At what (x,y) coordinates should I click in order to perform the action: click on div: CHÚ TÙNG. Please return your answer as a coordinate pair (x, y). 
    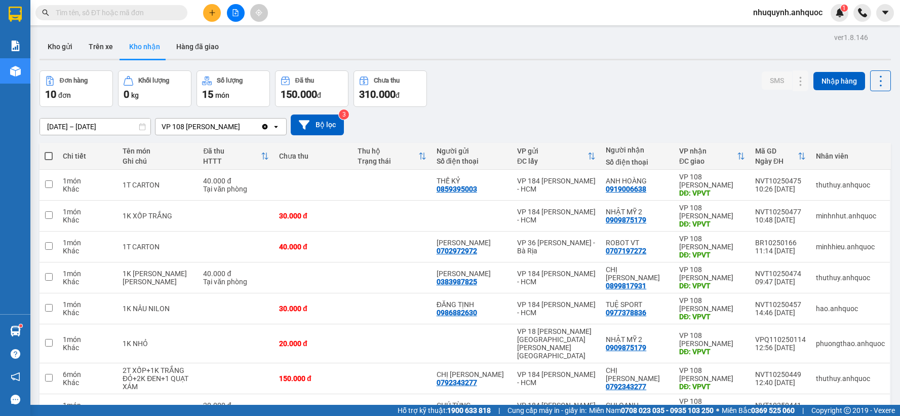
    Looking at the image, I should click on (472, 405).